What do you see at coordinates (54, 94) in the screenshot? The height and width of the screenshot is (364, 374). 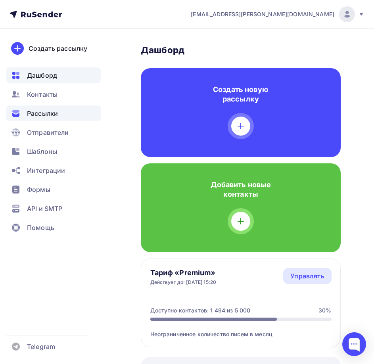 I see `a: Контакты` at bounding box center [54, 94].